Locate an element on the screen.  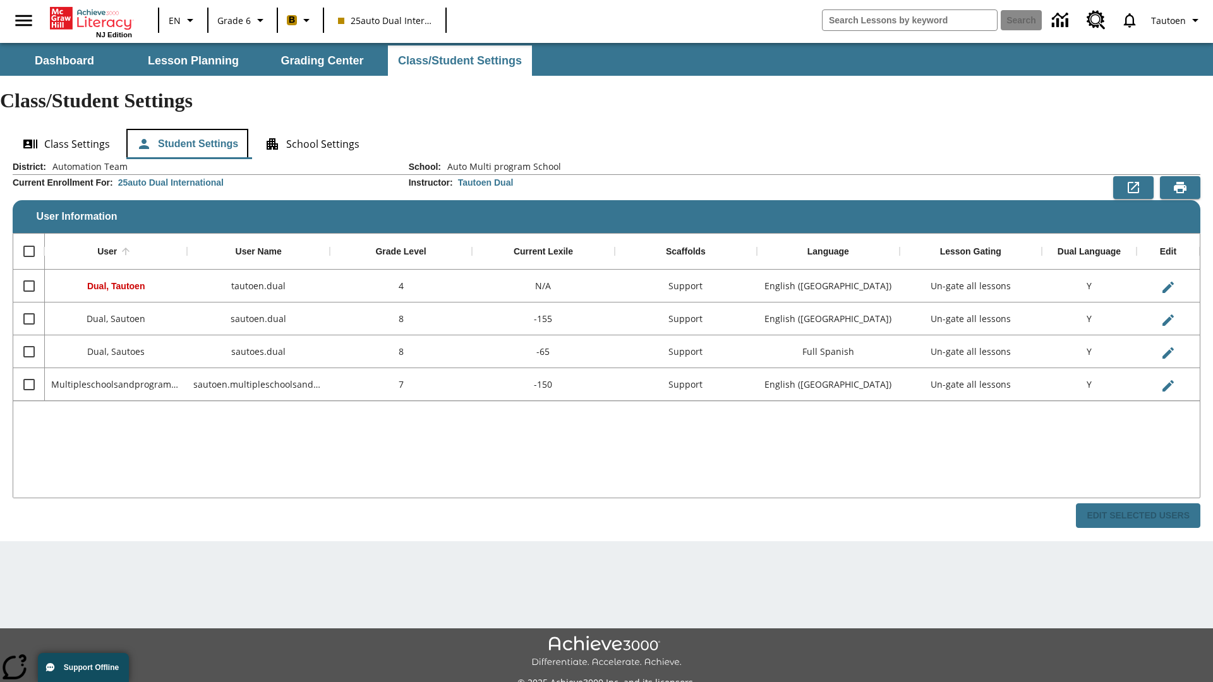
a: Data Center is located at coordinates (1061, 20).